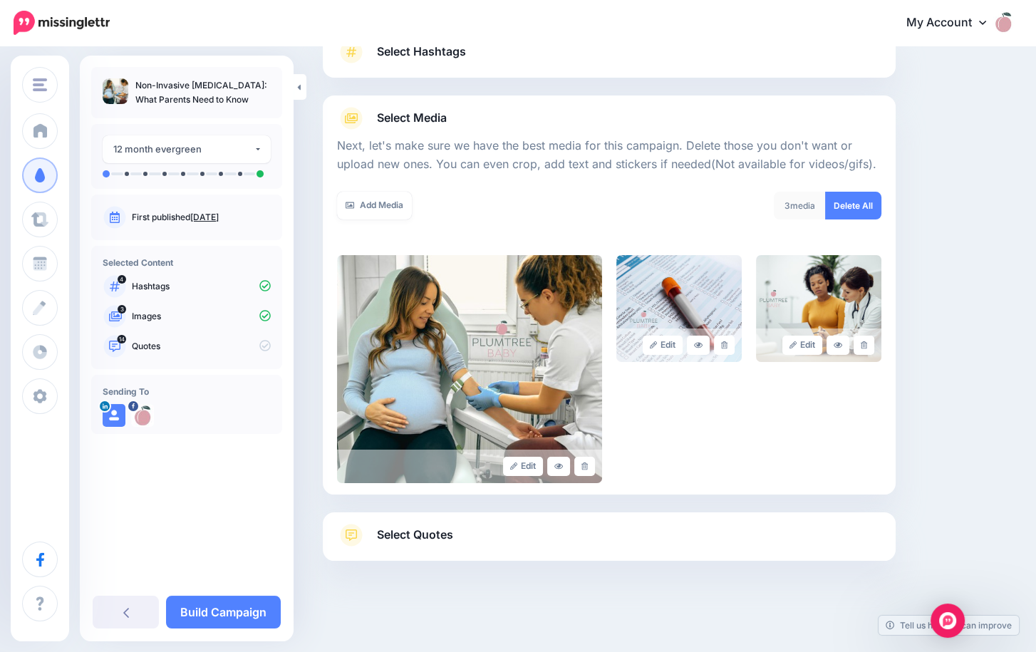  Describe the element at coordinates (953, 23) in the screenshot. I see `a: My Account` at that location.